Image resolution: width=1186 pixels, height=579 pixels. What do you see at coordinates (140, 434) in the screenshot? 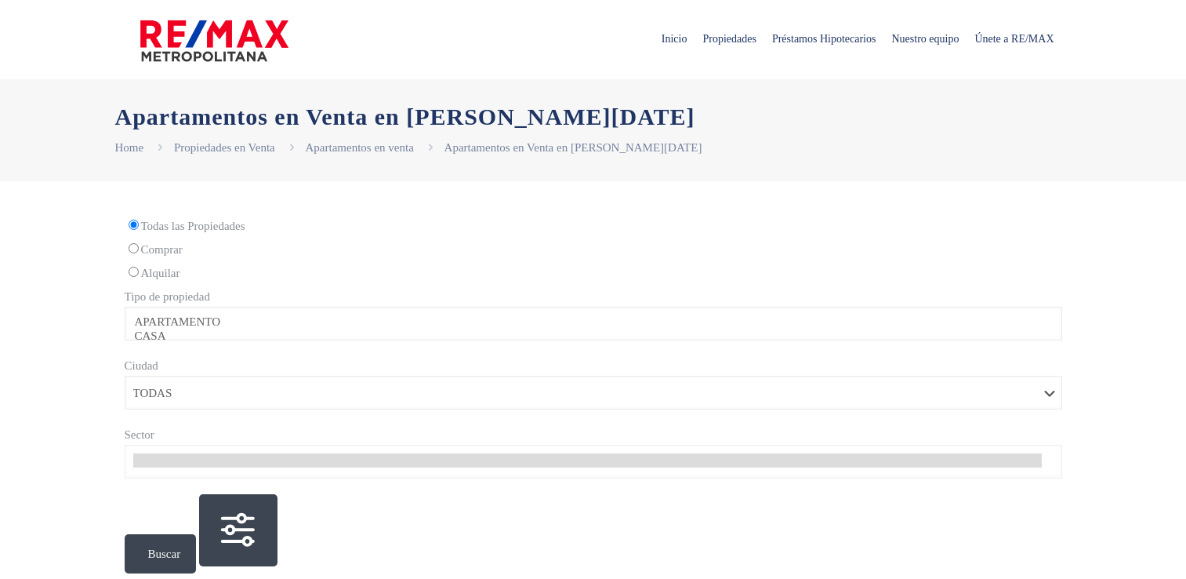
I see `span: Sector` at bounding box center [140, 434].